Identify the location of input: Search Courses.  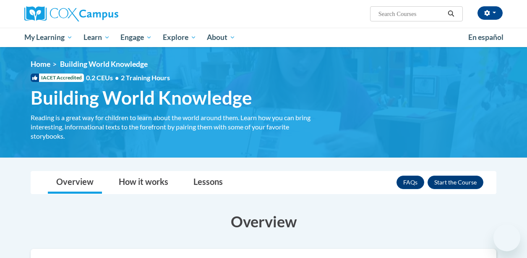
(411, 14).